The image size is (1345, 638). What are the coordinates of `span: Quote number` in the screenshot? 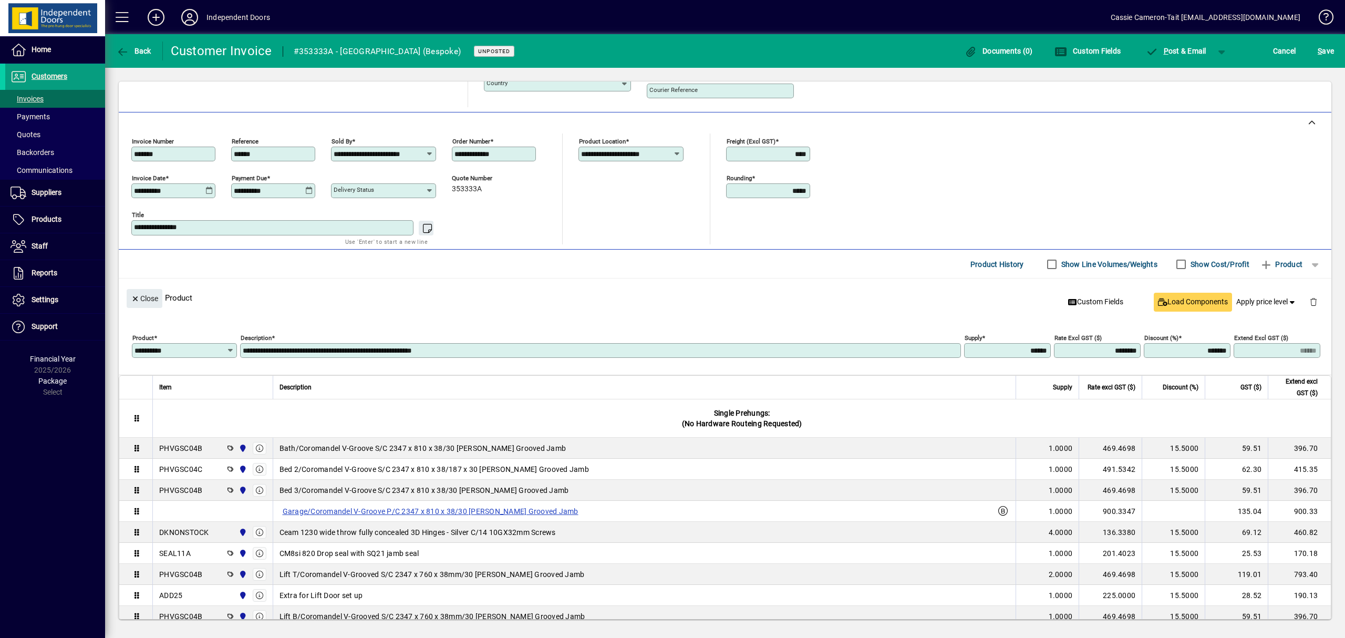 It's located at (483, 178).